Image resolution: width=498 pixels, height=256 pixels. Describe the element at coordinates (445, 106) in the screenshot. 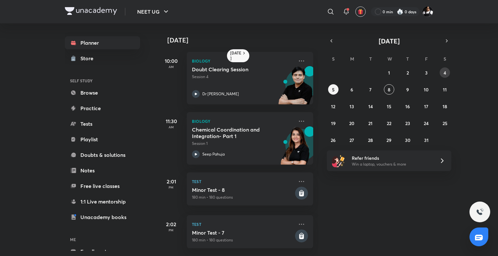

I see `abbr: October 18, 2025` at that location.